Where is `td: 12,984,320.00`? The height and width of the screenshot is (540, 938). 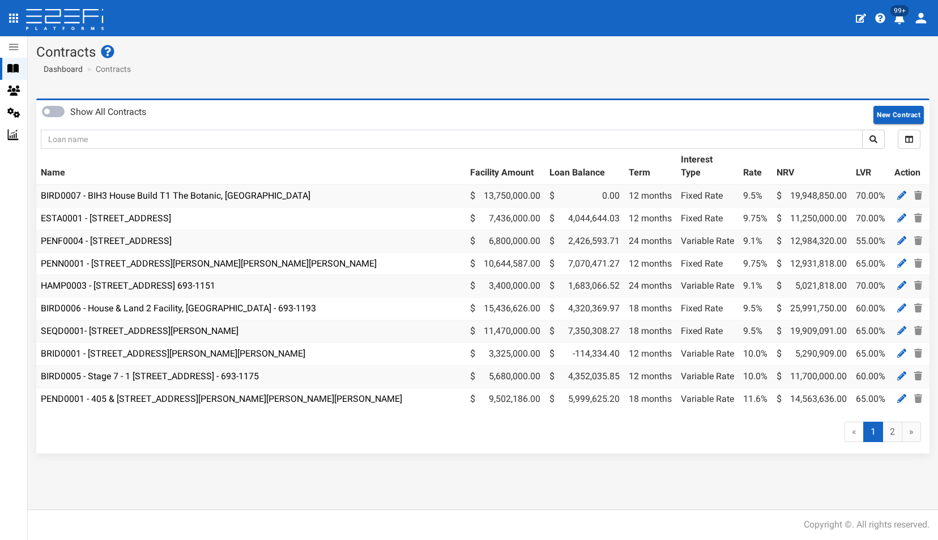
td: 12,984,320.00 is located at coordinates (812, 241).